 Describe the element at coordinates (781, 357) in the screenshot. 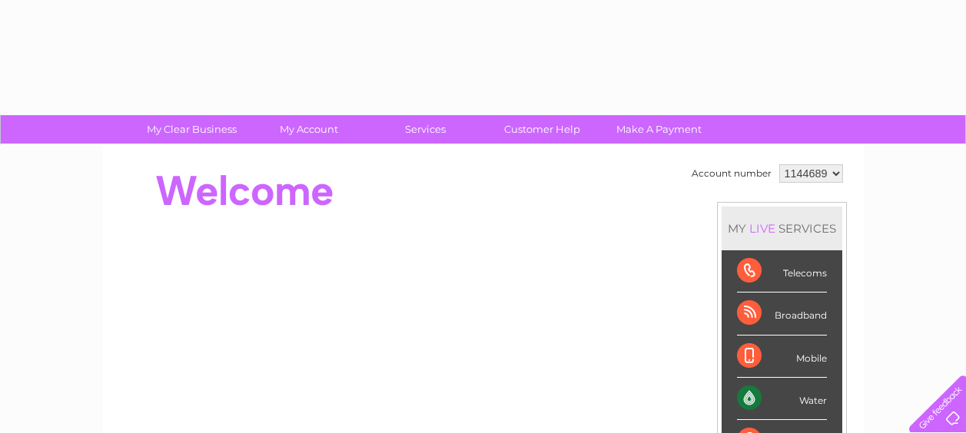

I see `div: Mobile` at that location.